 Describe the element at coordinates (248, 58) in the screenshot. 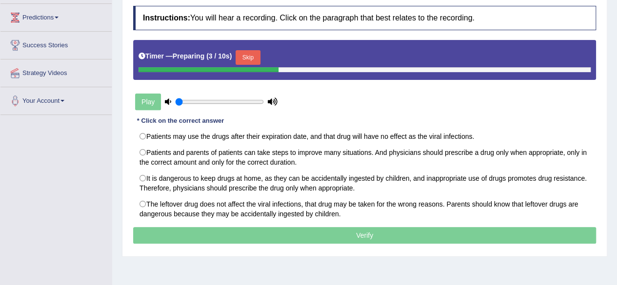

I see `button: Skip` at that location.